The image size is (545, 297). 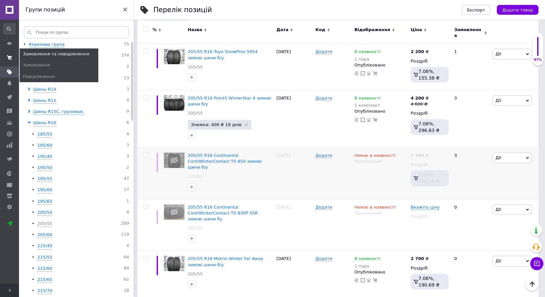 I want to click on div: 4 600 ₴, so click(x=420, y=104).